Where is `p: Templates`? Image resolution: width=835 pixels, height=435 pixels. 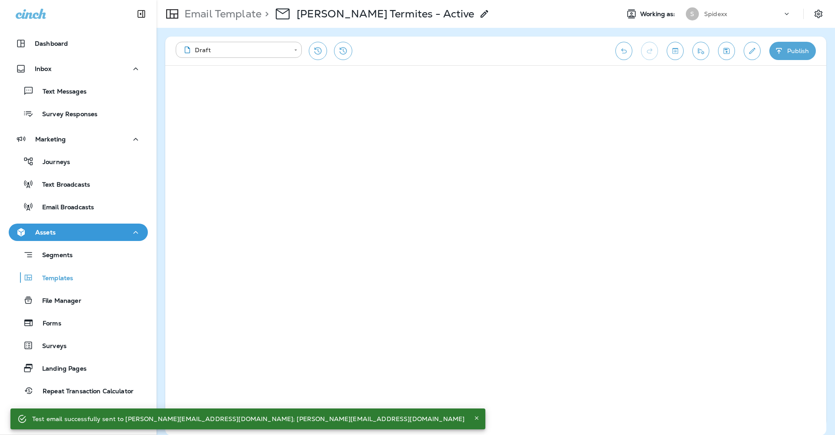
p: Templates is located at coordinates (53, 278).